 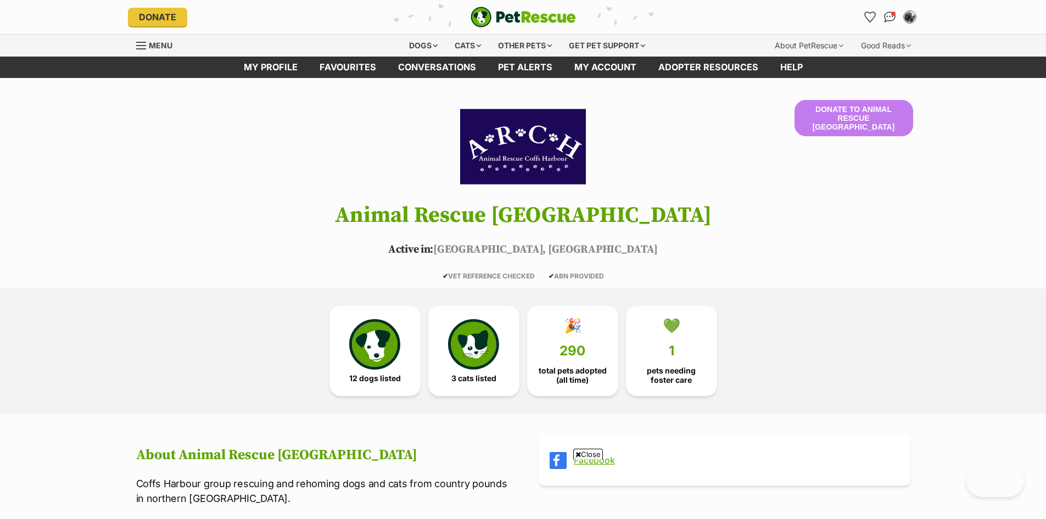 What do you see at coordinates (375, 378) in the screenshot?
I see `span: 12 dogs listed` at bounding box center [375, 378].